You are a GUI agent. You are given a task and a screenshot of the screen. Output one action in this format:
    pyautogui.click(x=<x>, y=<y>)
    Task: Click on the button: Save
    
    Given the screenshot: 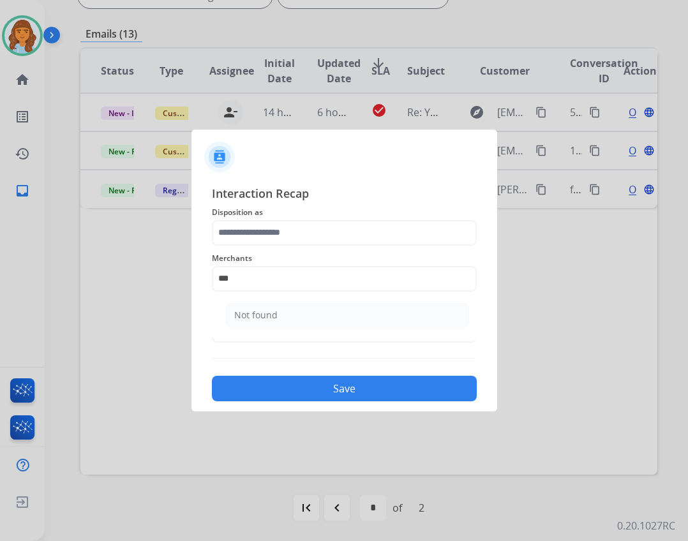 What is the action you would take?
    pyautogui.click(x=344, y=389)
    